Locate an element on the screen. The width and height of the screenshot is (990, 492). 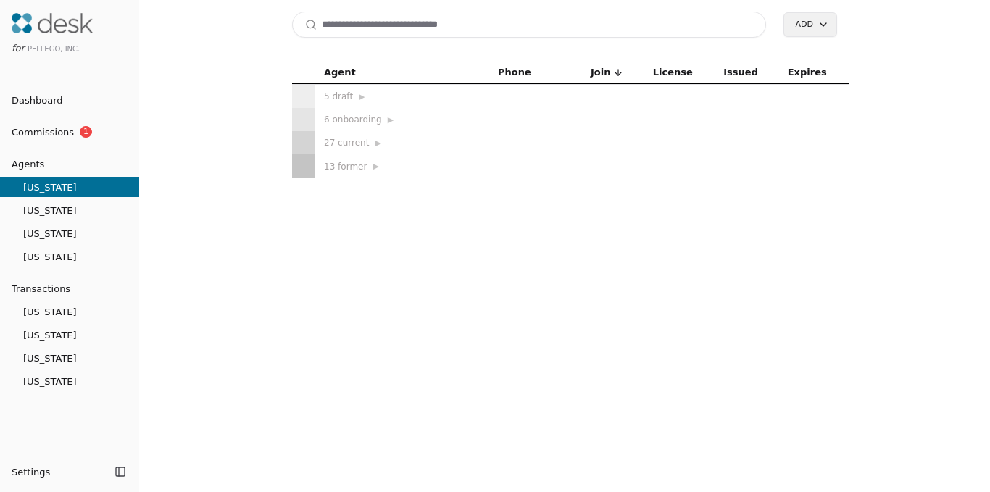
div: 6 onboarding is located at coordinates (402, 120).